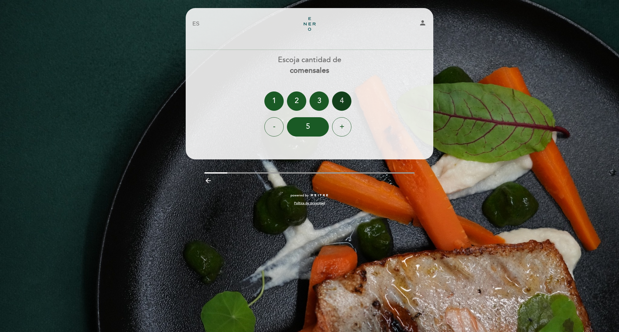 The image size is (619, 332). Describe the element at coordinates (341, 101) in the screenshot. I see `div: 4` at that location.